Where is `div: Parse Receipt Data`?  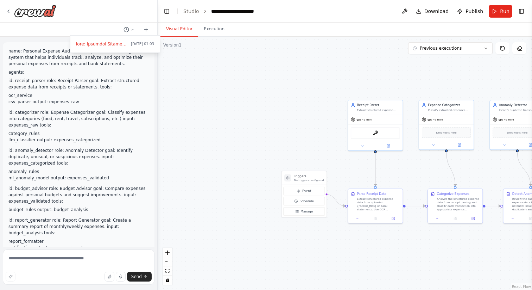
div: Parse Receipt Data is located at coordinates (372, 193).